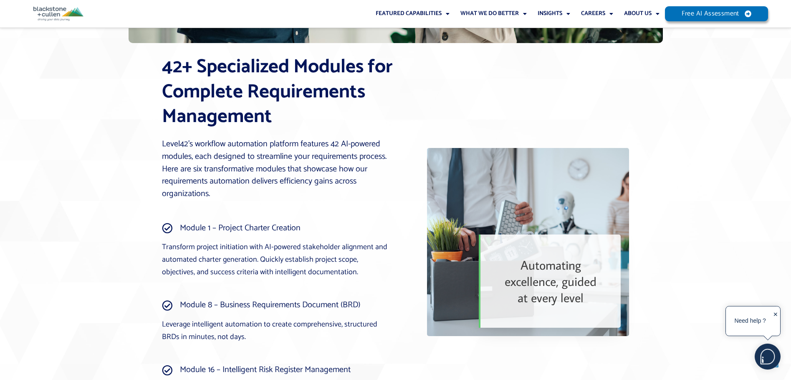  I want to click on p: Level42’s workflow automation platform features 42 AI-powered modules, each designed to streamlin..., so click(279, 169).